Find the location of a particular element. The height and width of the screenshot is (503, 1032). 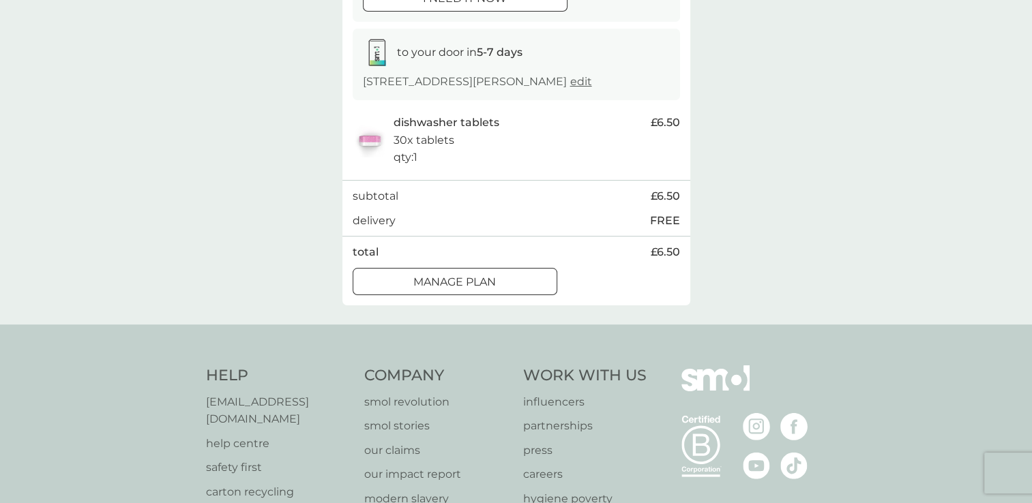

p: our impact report is located at coordinates (437, 475).